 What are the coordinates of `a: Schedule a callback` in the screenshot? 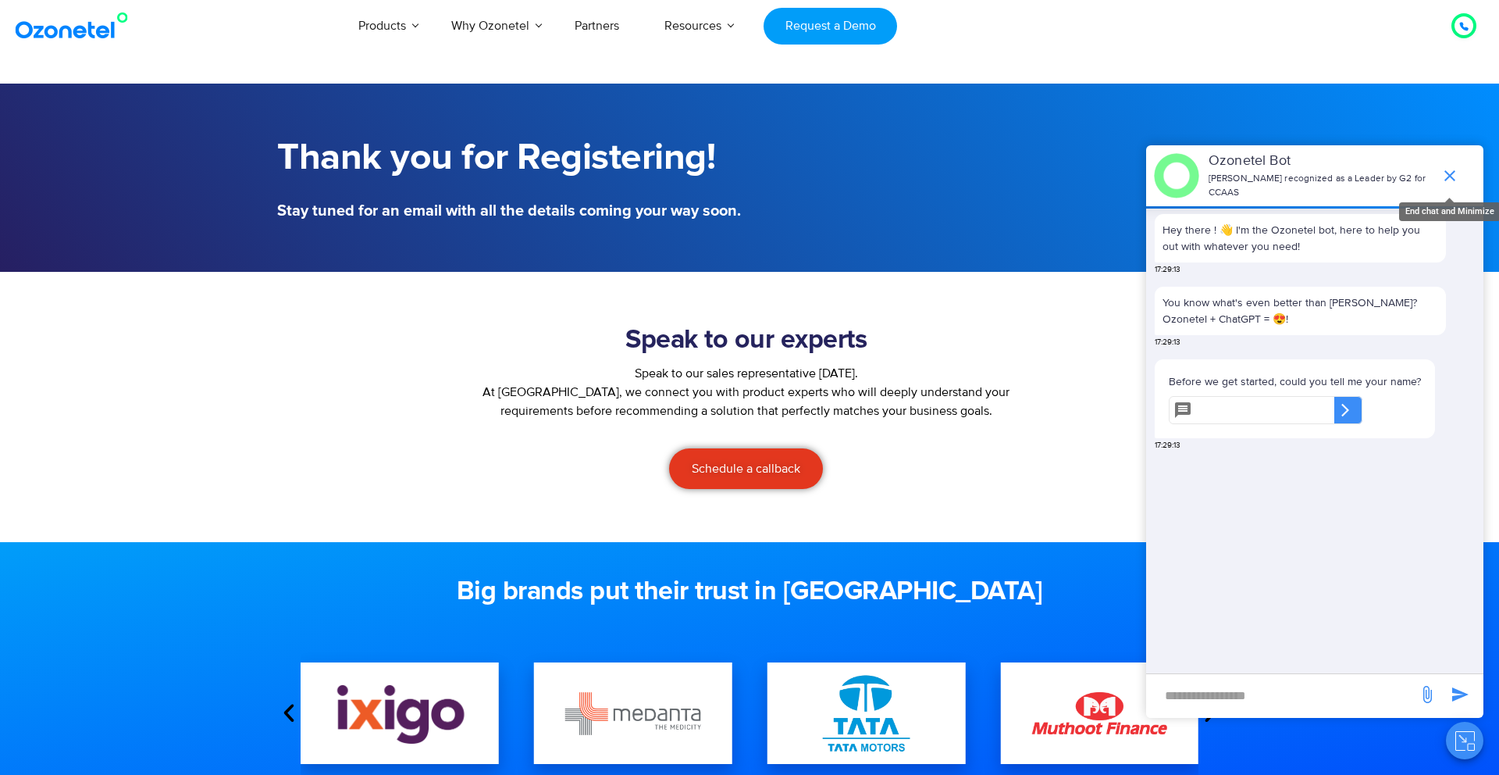 It's located at (746, 468).